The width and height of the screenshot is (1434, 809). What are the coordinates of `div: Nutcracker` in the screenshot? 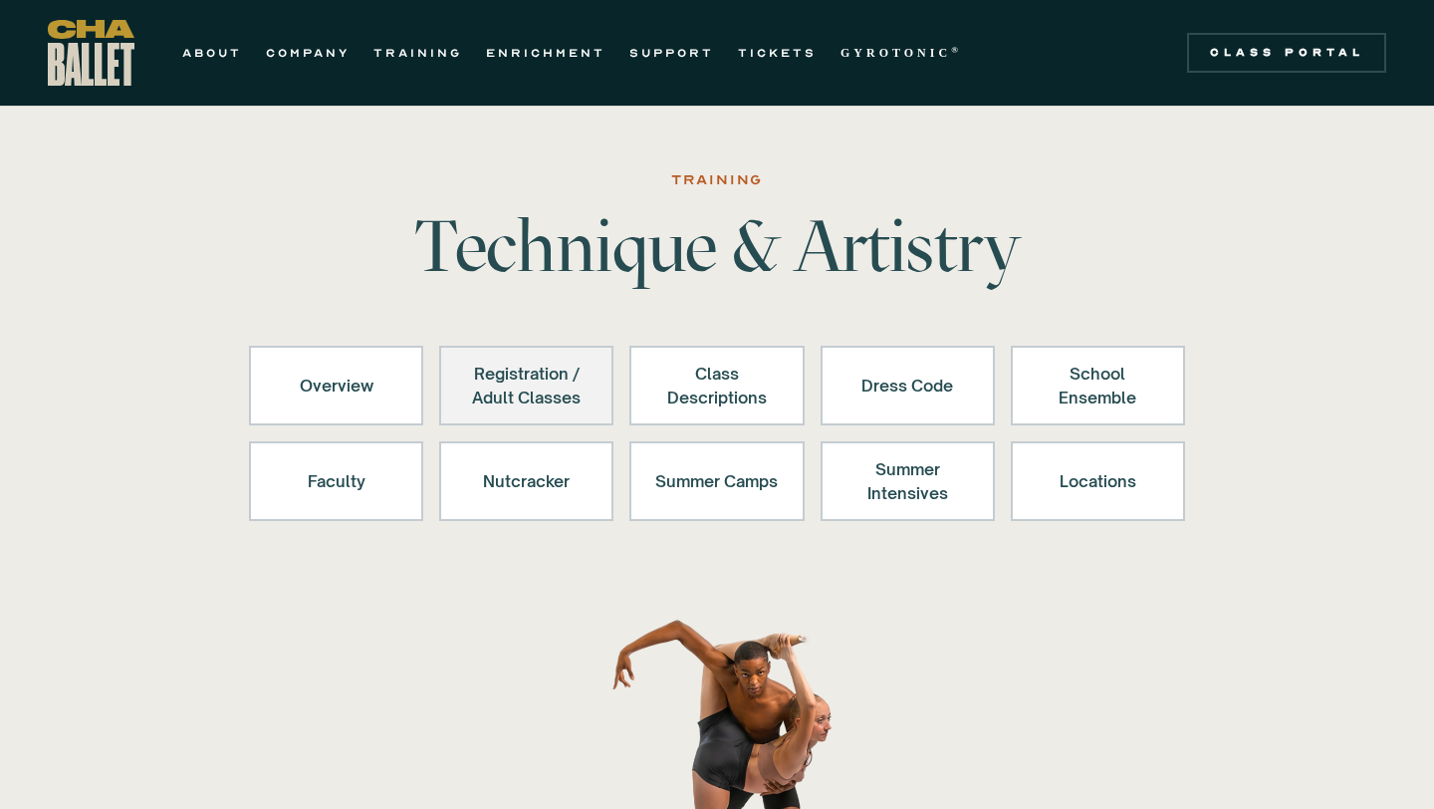 It's located at (526, 481).